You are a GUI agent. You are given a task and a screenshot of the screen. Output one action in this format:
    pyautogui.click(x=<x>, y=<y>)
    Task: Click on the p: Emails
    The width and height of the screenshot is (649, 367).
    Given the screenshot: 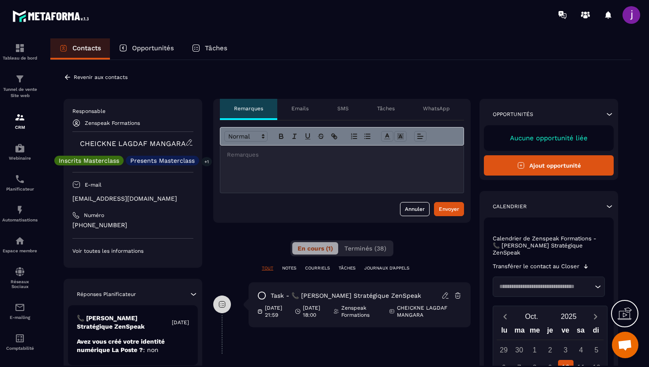 What is the action you would take?
    pyautogui.click(x=300, y=109)
    